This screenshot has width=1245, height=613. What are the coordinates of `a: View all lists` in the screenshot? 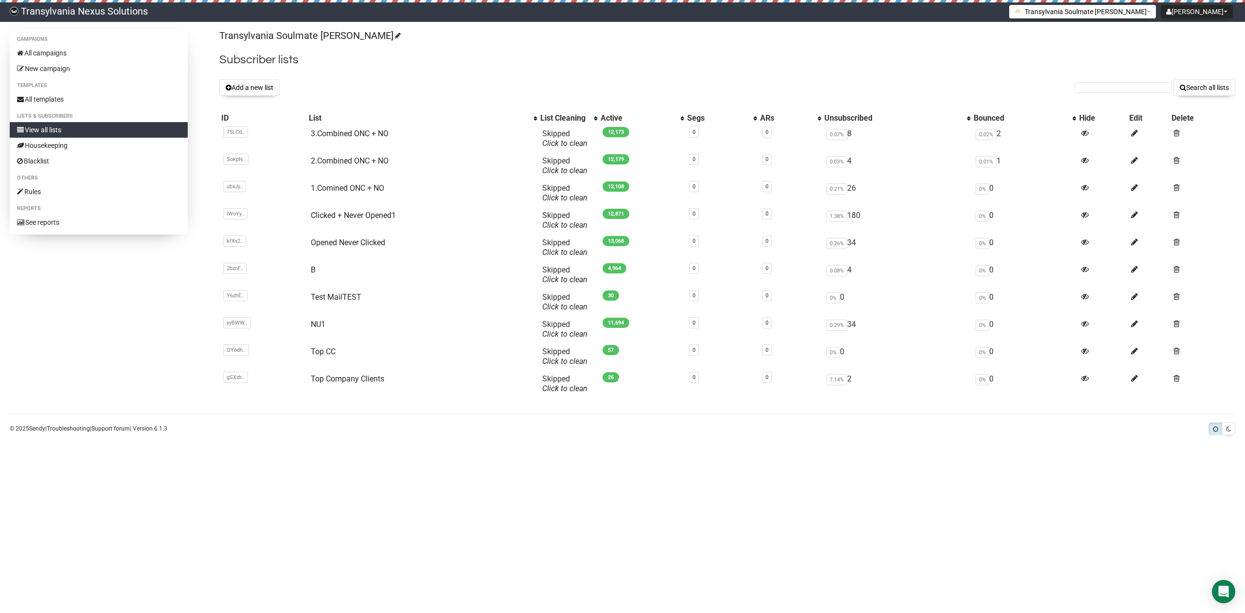 It's located at (99, 130).